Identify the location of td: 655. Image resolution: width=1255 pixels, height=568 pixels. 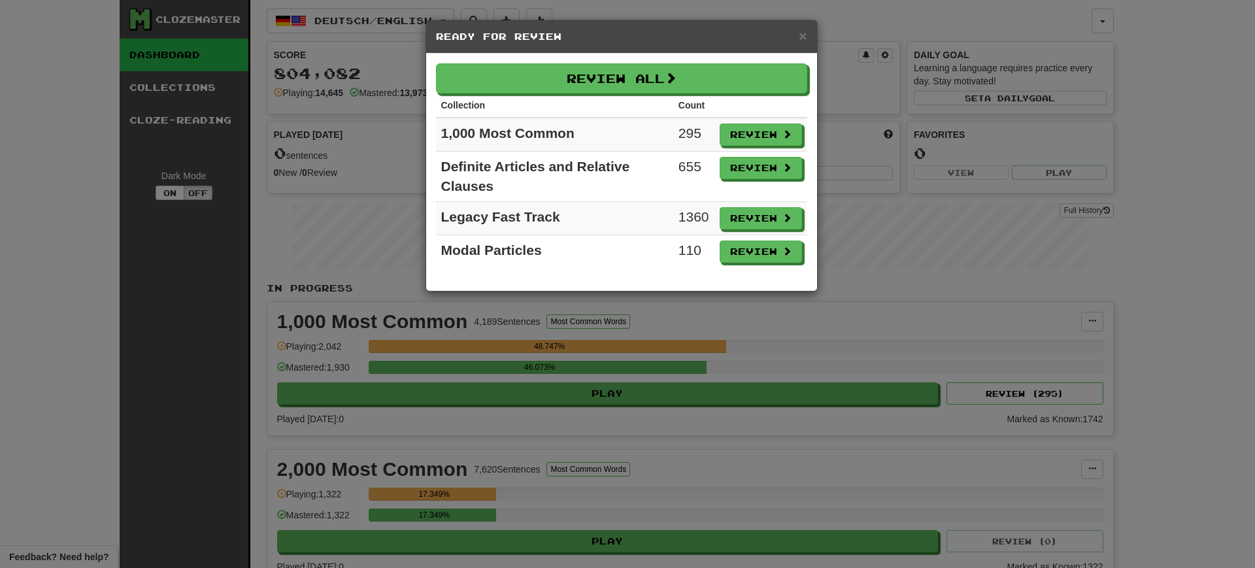
(693, 176).